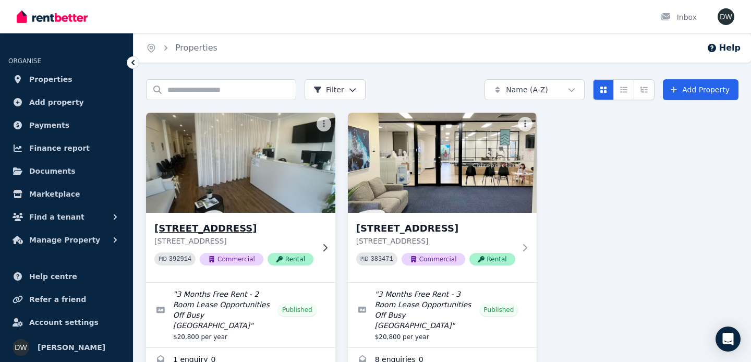 This screenshot has height=362, width=751. I want to click on span: Account settings, so click(64, 322).